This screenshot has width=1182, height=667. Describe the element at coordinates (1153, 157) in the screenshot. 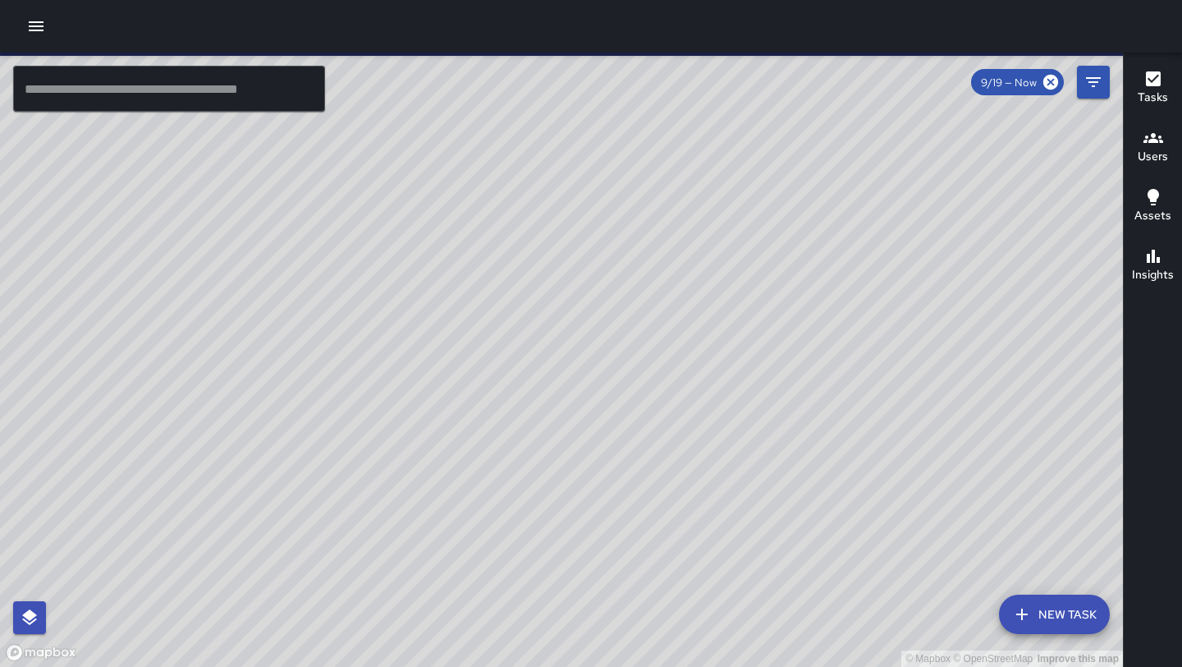

I see `h6: Users` at that location.